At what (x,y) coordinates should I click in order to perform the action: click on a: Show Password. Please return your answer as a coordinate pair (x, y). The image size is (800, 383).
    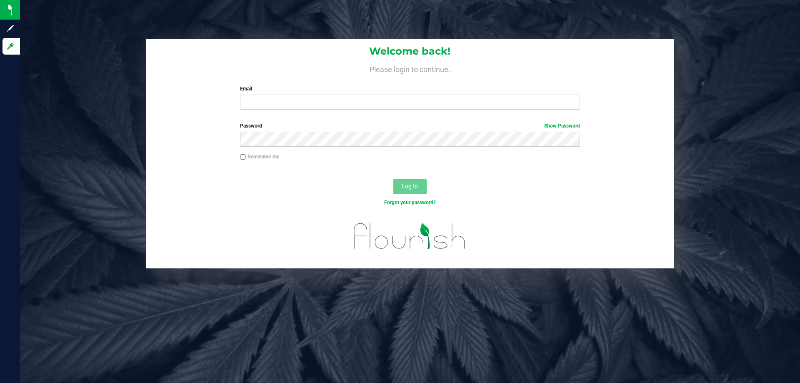
    Looking at the image, I should click on (562, 126).